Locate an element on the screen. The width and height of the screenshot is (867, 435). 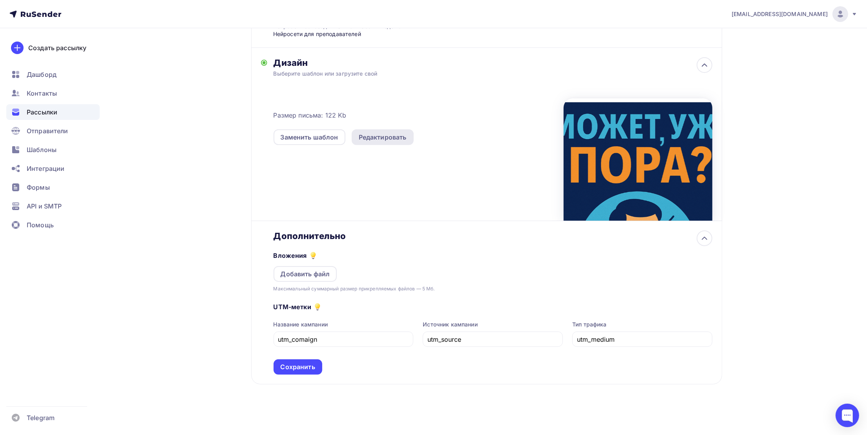
div: Источник кампании is located at coordinates (492, 325).